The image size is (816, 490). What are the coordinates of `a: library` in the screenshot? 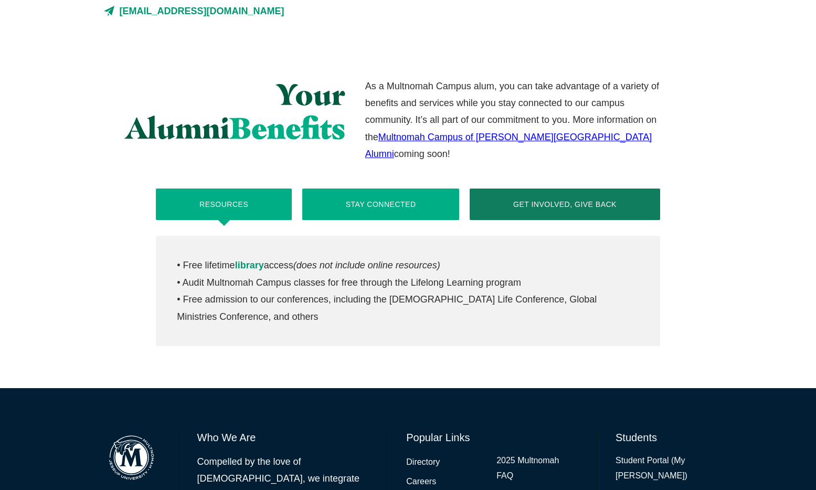 It's located at (249, 265).